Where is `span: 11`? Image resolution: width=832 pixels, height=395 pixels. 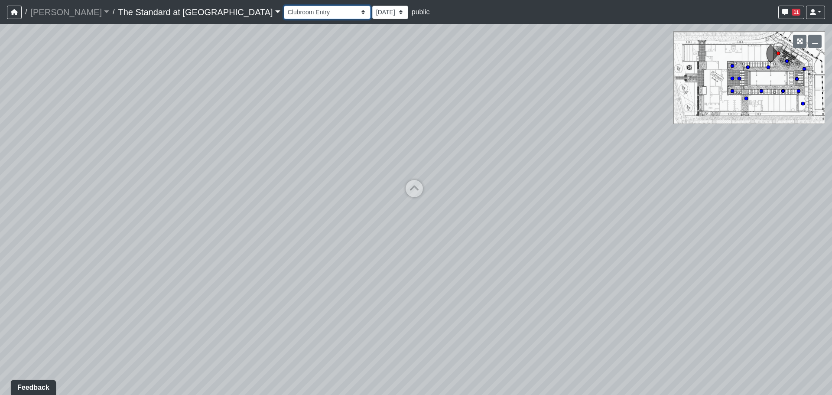
span: 11 is located at coordinates (796, 12).